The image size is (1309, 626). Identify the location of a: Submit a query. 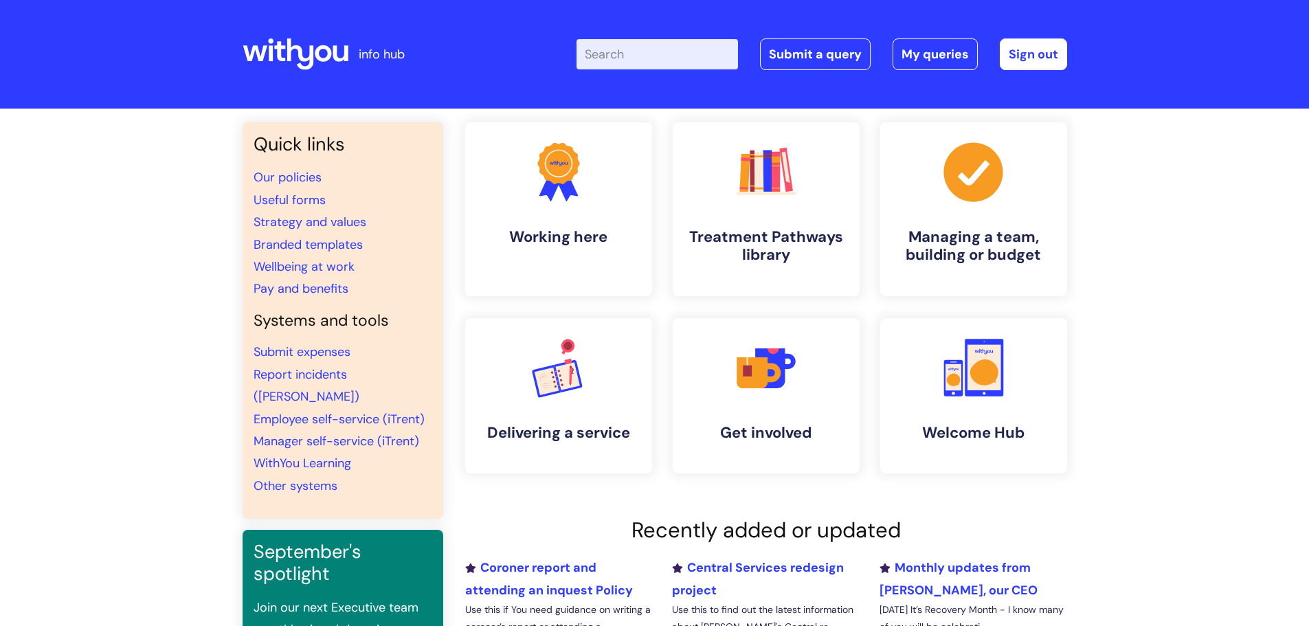
(815, 54).